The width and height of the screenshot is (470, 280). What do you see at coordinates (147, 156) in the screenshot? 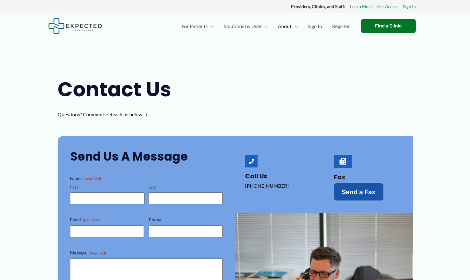
I see `h2: Send Us a Message` at bounding box center [147, 156].